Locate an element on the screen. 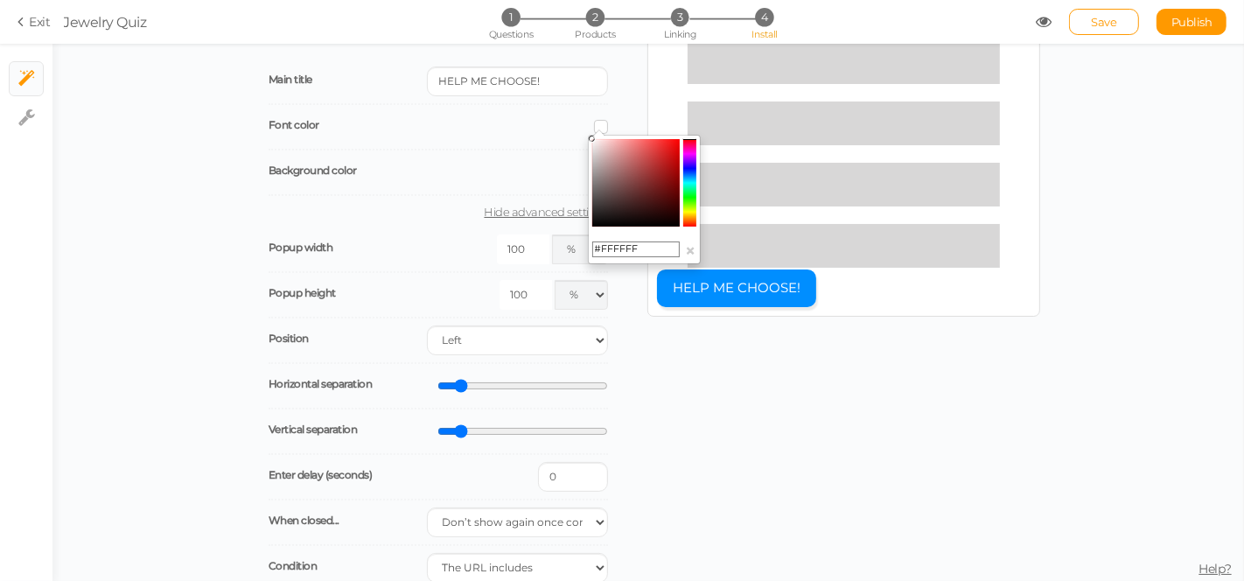 This screenshot has width=1244, height=581. span: Font color is located at coordinates (294, 124).